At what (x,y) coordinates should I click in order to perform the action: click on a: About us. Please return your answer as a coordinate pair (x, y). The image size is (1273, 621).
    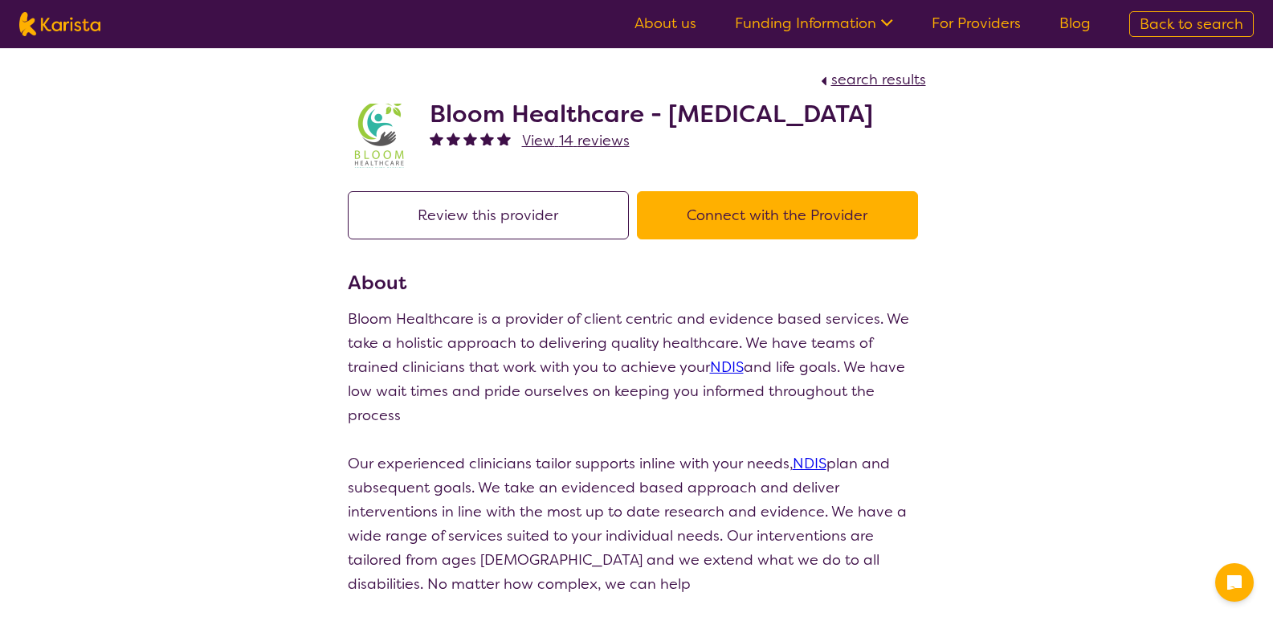
    Looking at the image, I should click on (665, 23).